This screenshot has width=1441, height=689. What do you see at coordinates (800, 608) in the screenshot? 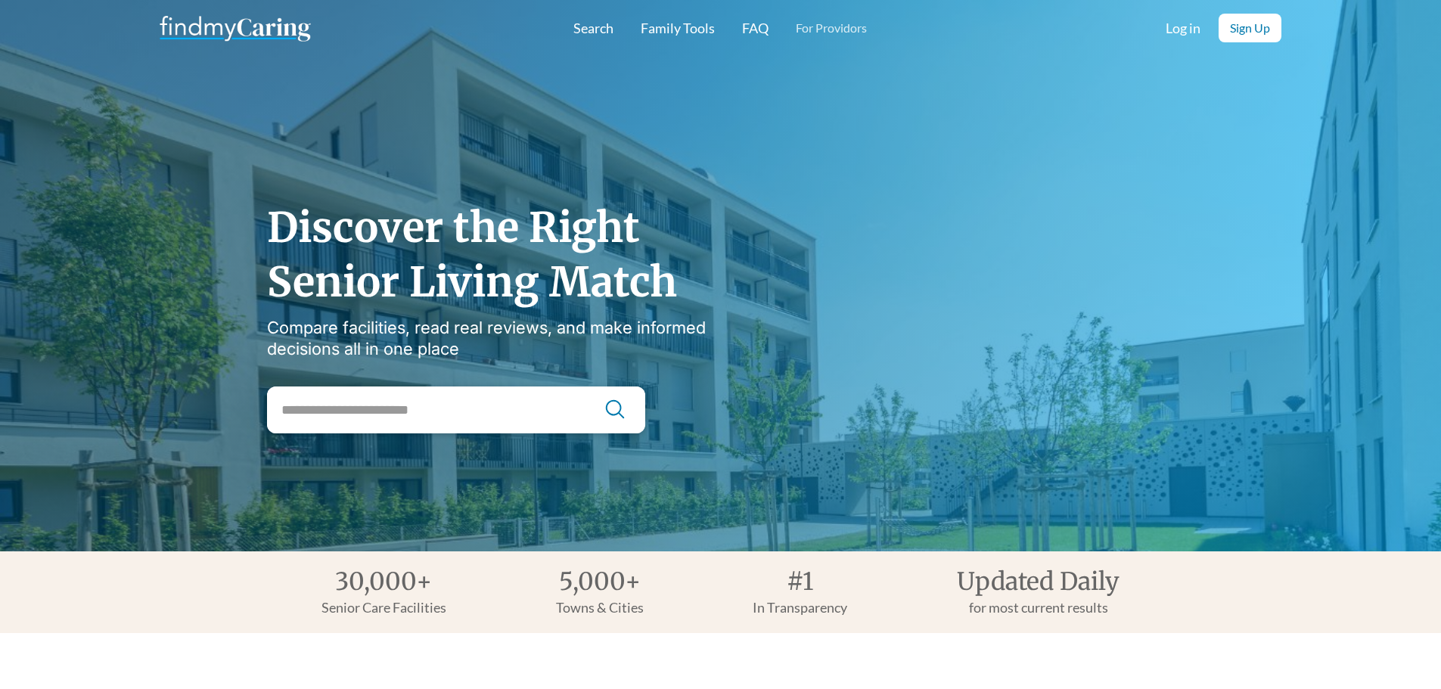
I see `div: In Transparency` at bounding box center [800, 608].